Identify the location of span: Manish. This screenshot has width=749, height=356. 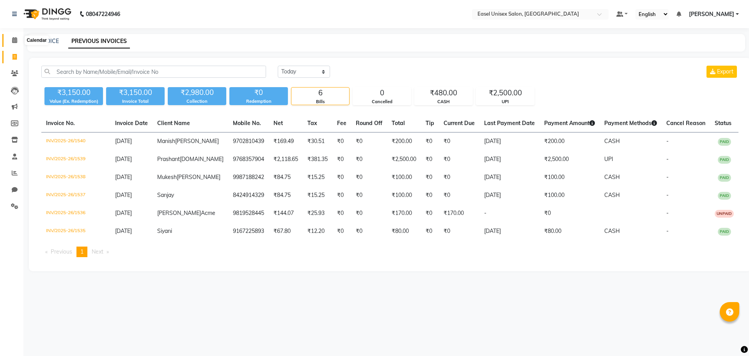
(166, 141).